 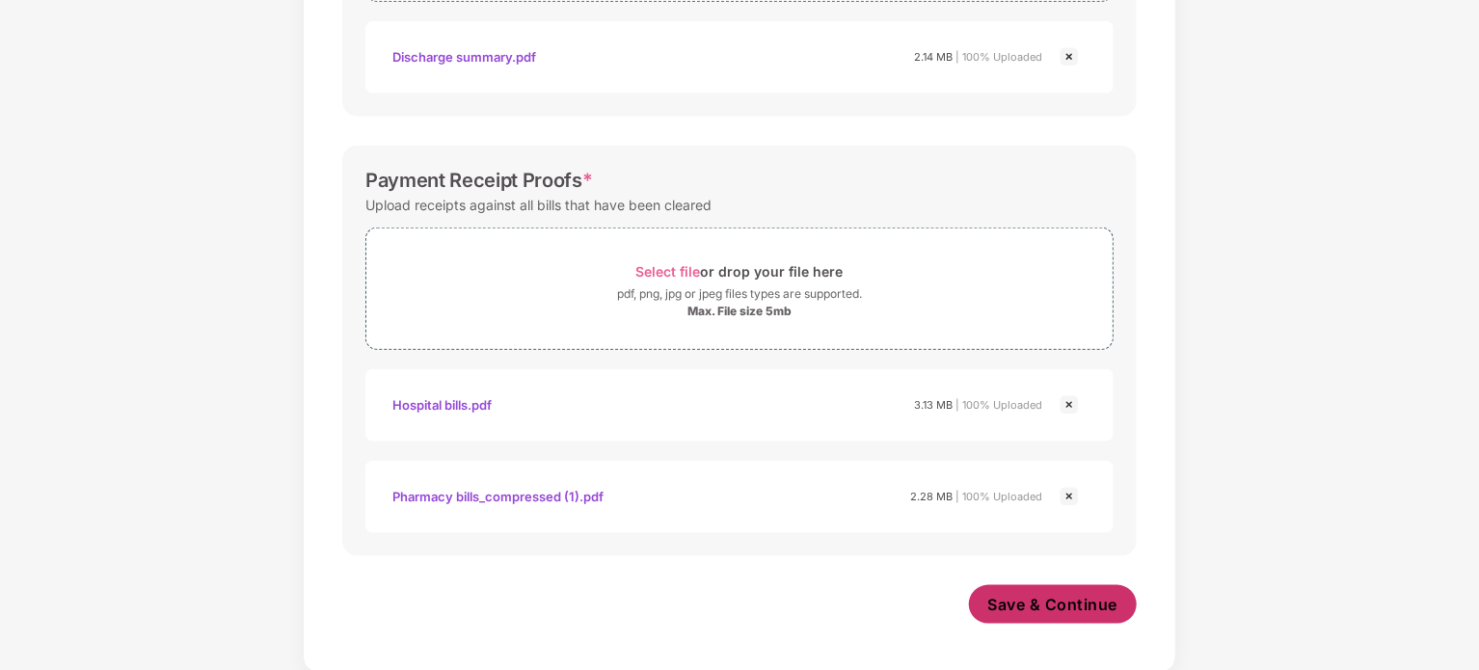 I want to click on span: 2.28 MB, so click(x=931, y=497).